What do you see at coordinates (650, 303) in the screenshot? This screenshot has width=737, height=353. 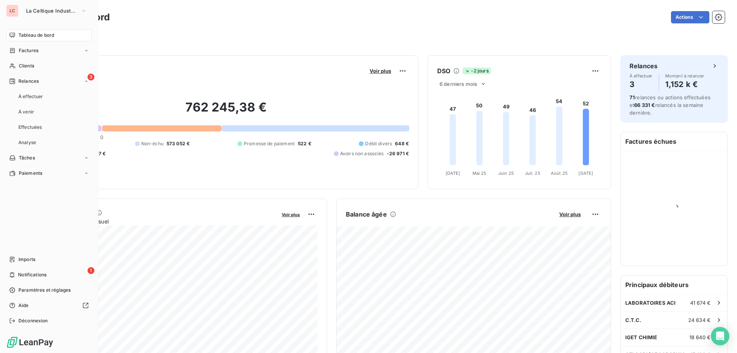 I see `span: LABORATOIRES ACI` at bounding box center [650, 303].